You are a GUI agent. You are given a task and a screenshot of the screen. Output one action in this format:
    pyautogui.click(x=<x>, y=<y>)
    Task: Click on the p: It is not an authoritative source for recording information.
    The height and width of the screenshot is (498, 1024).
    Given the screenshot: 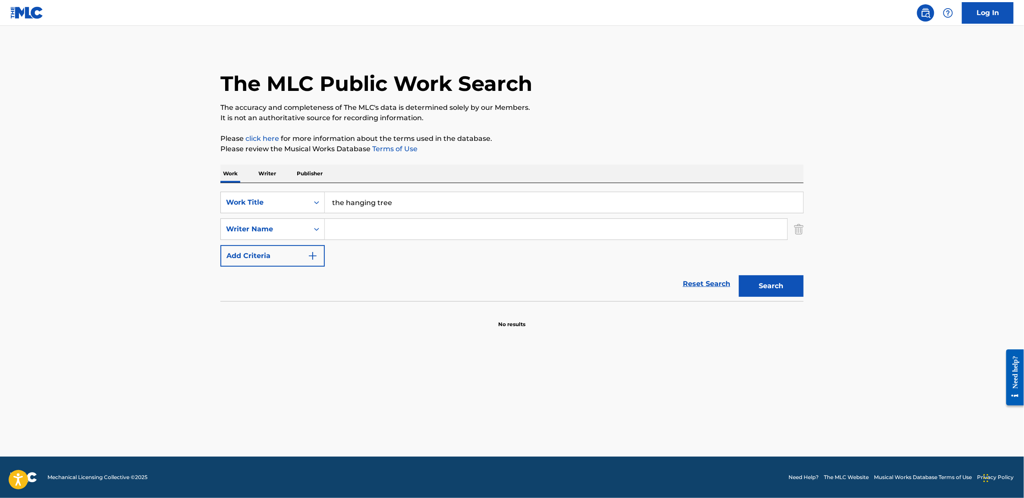 What is the action you would take?
    pyautogui.click(x=512, y=118)
    